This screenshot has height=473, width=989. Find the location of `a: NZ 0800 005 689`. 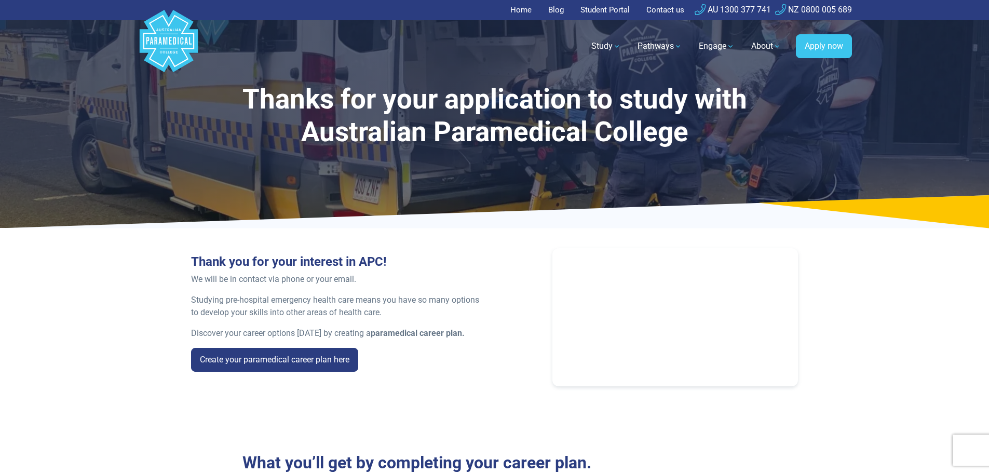

a: NZ 0800 005 689 is located at coordinates (814, 9).